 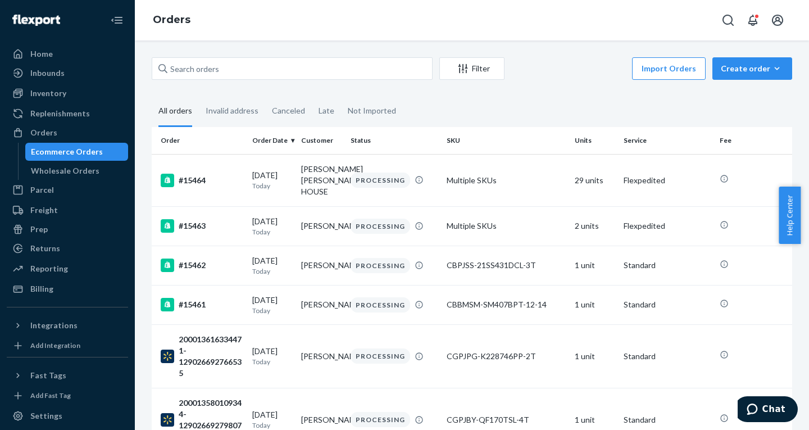 What do you see at coordinates (326, 111) in the screenshot?
I see `div: Late` at bounding box center [326, 111].